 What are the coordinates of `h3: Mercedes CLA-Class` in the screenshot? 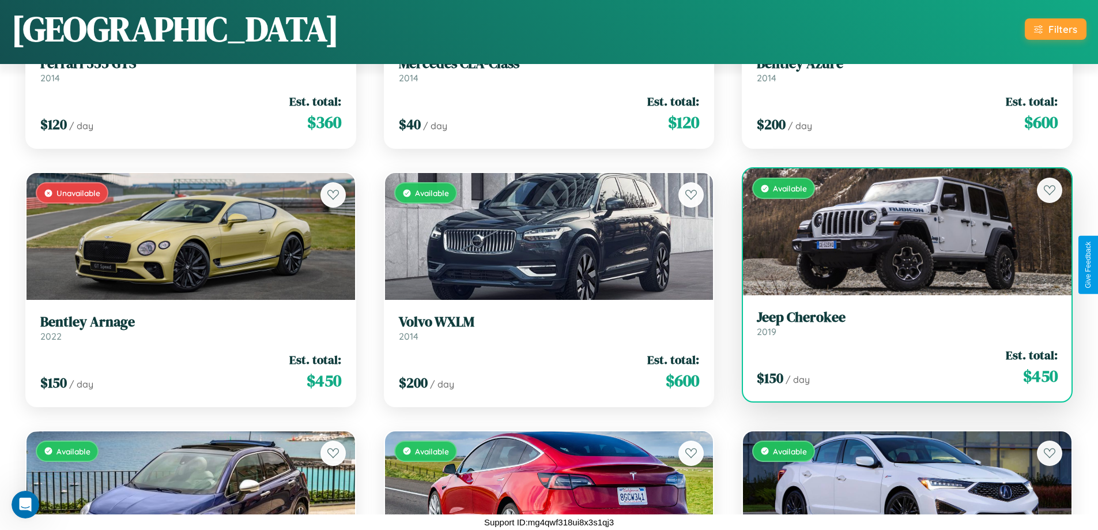 It's located at (549, 63).